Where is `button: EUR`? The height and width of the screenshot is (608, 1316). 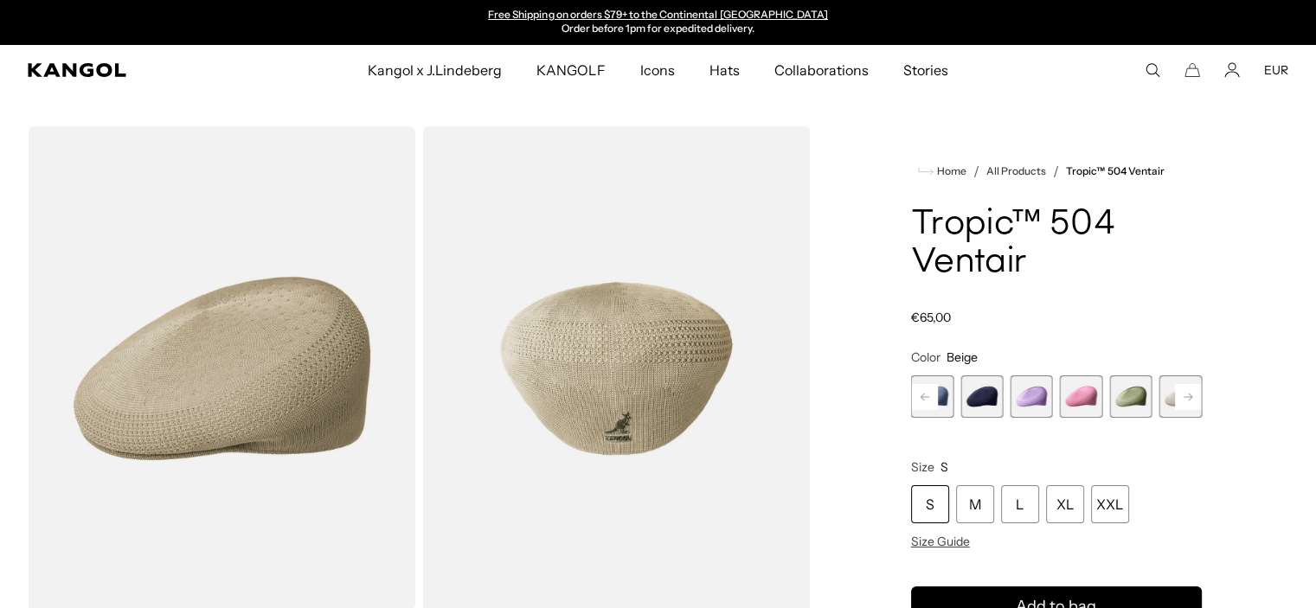
button: EUR is located at coordinates (1276, 70).